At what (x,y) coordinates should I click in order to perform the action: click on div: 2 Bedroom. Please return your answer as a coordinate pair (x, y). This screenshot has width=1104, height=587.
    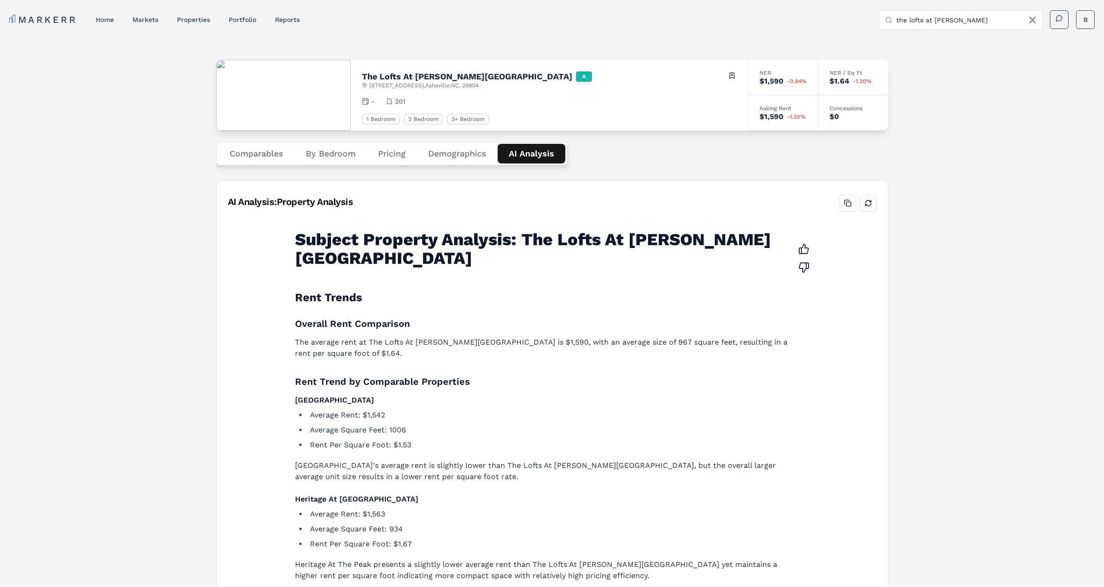
    Looking at the image, I should click on (423, 119).